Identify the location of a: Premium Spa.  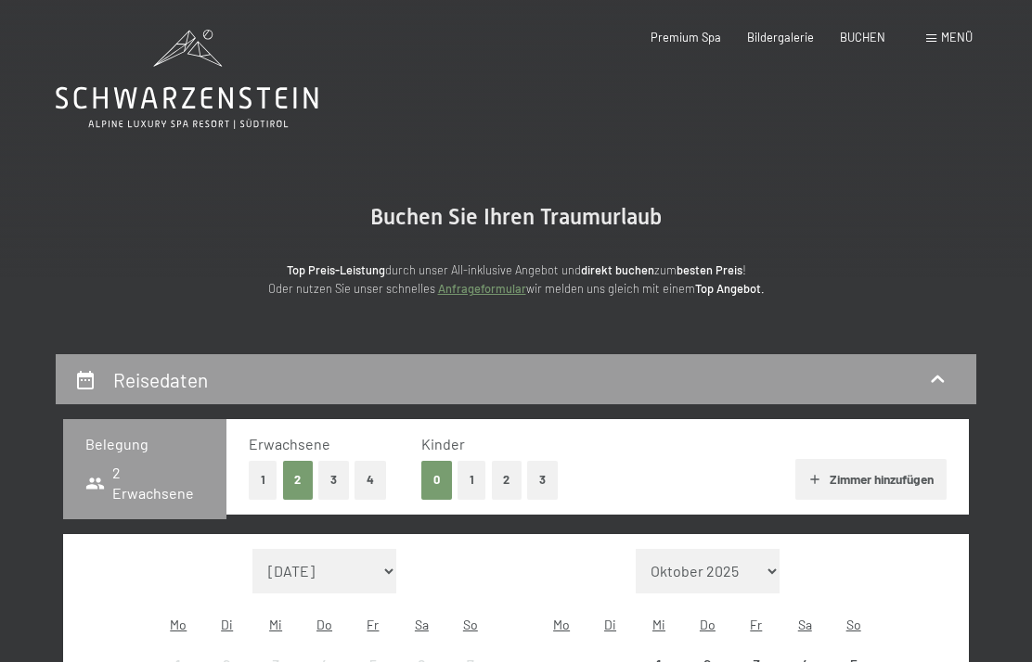
(686, 37).